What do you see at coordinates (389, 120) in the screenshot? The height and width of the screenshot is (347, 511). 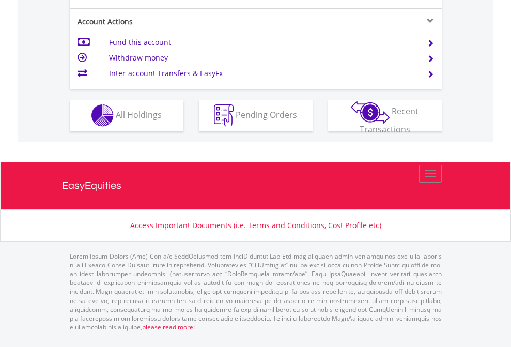 I see `span: Recent Transactions` at bounding box center [389, 120].